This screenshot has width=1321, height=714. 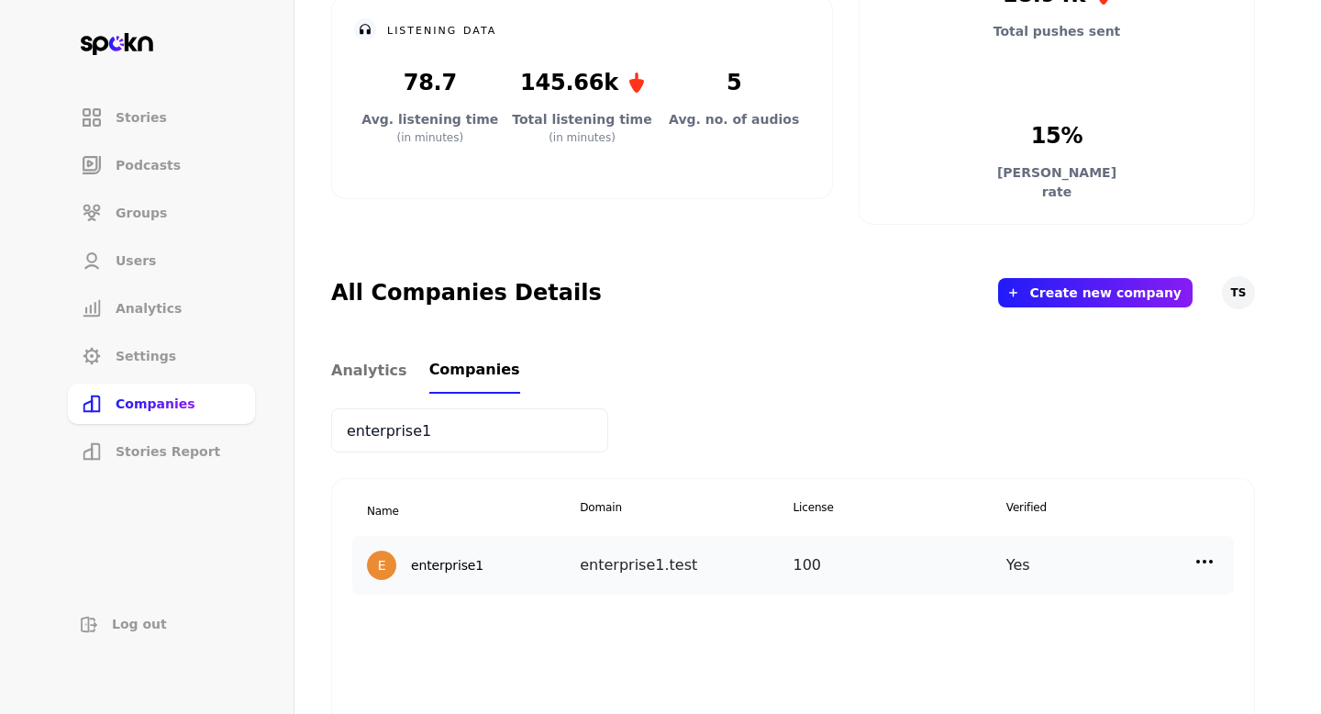 What do you see at coordinates (382, 565) in the screenshot?
I see `div: E` at bounding box center [382, 565].